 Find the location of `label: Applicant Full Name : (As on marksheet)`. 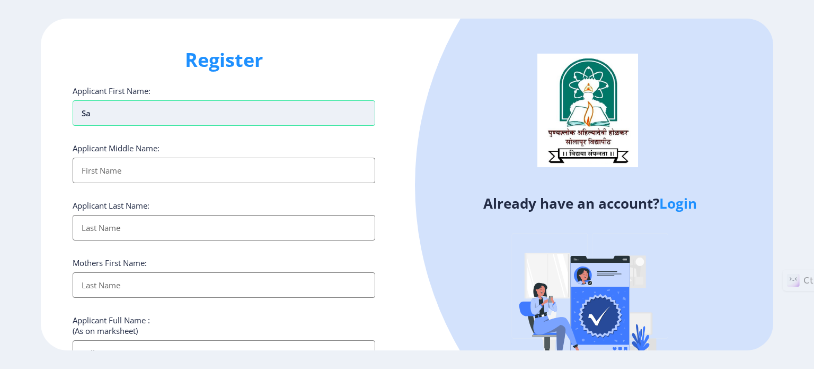

label: Applicant Full Name : (As on marksheet) is located at coordinates (111, 325).